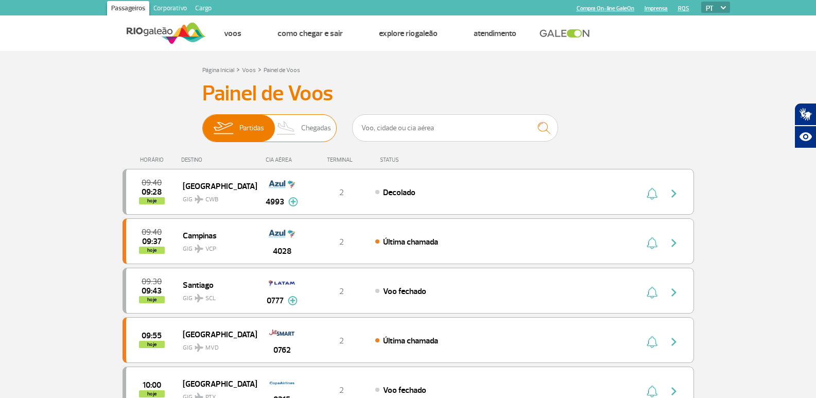 This screenshot has height=398, width=816. I want to click on a: Como chegar e sair, so click(310, 33).